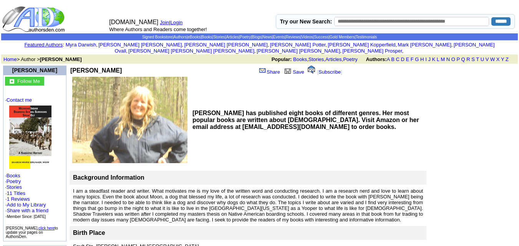  Describe the element at coordinates (438, 59) in the screenshot. I see `a: L` at that location.